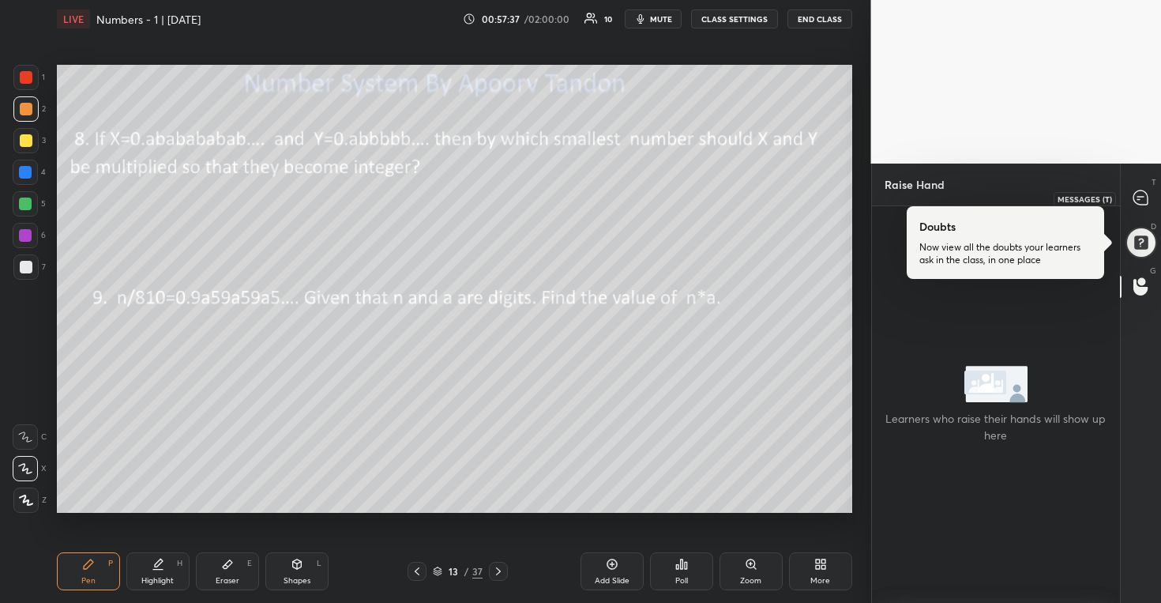 Image resolution: width=1161 pixels, height=603 pixels. Describe the element at coordinates (29, 109) in the screenshot. I see `div: 2` at that location.